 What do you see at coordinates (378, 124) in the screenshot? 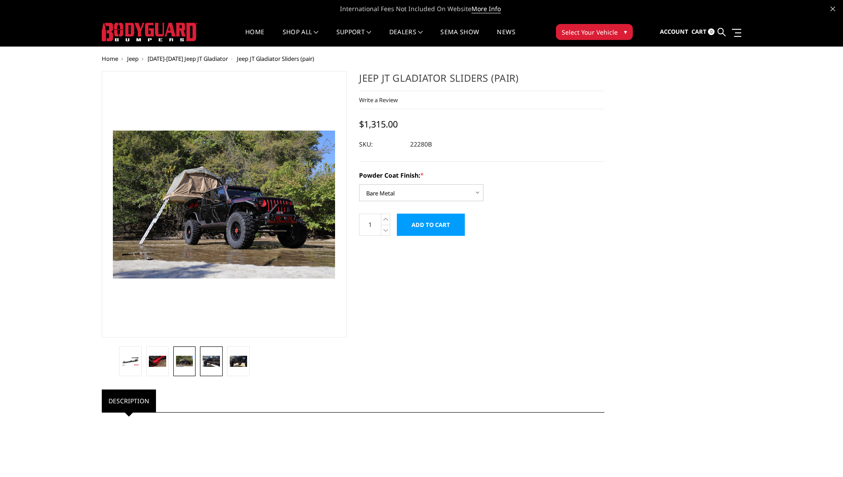
I see `span: $1,315.00` at bounding box center [378, 124].